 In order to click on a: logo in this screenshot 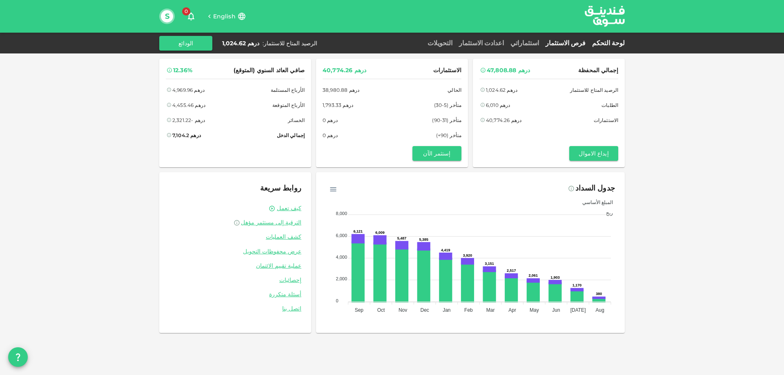, I will do `click(605, 16)`.